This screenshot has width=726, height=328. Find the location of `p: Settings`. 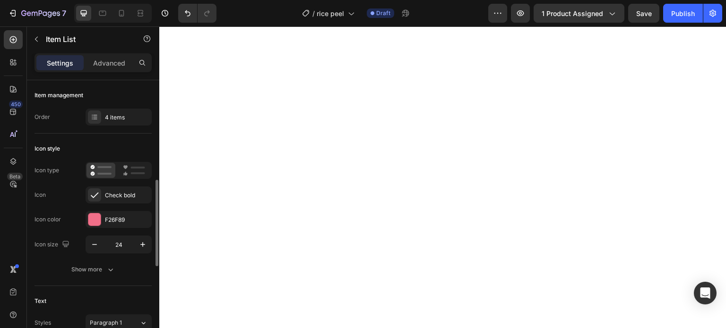

p: Settings is located at coordinates (60, 63).